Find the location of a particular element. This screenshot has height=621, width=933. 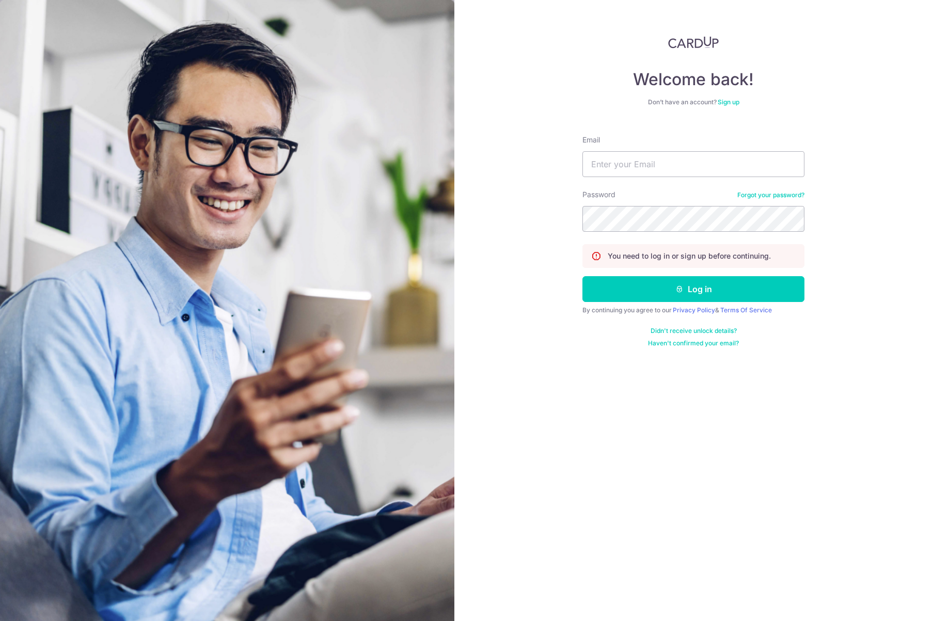

a: Privacy Policy is located at coordinates (694, 310).